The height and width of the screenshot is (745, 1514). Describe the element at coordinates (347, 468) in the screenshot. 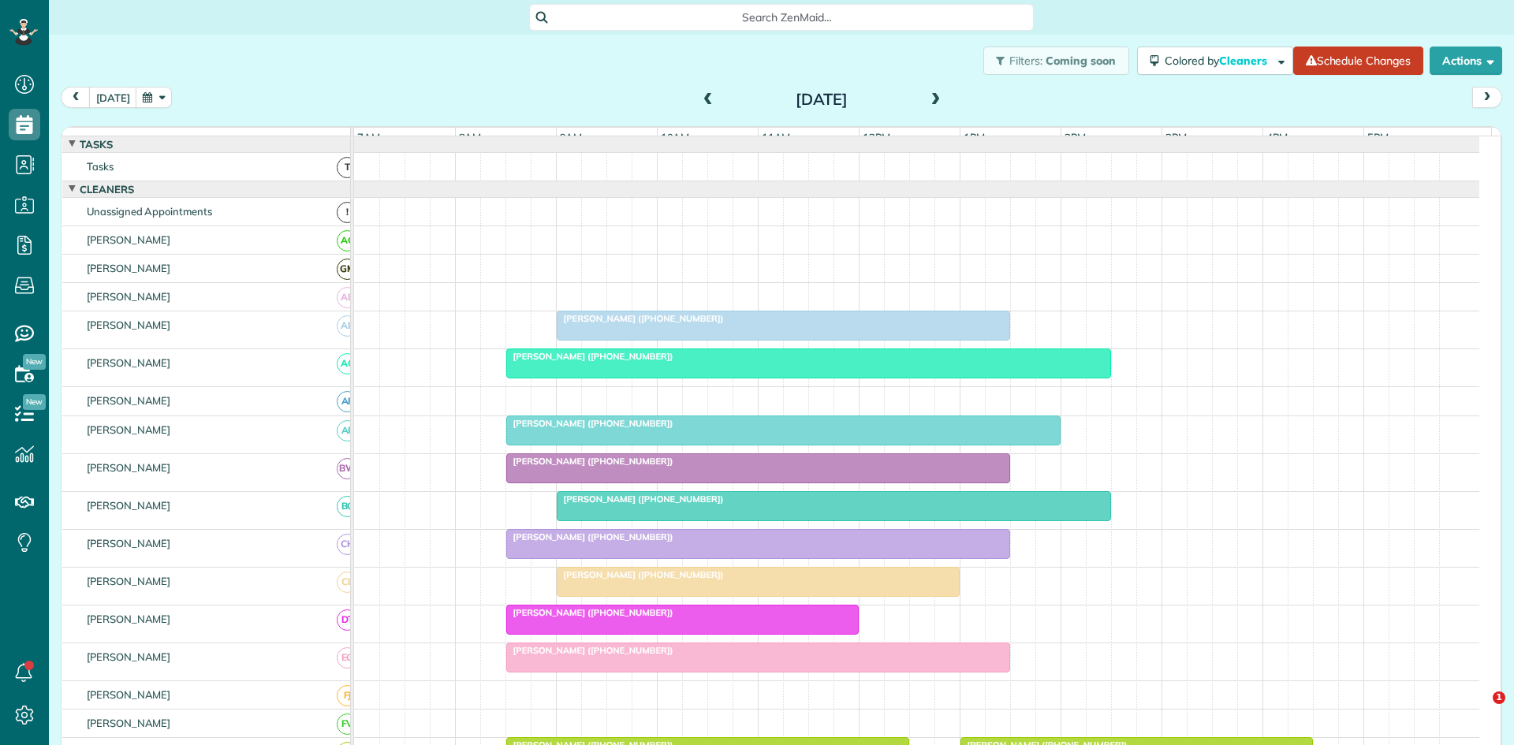

I see `span: BW` at that location.